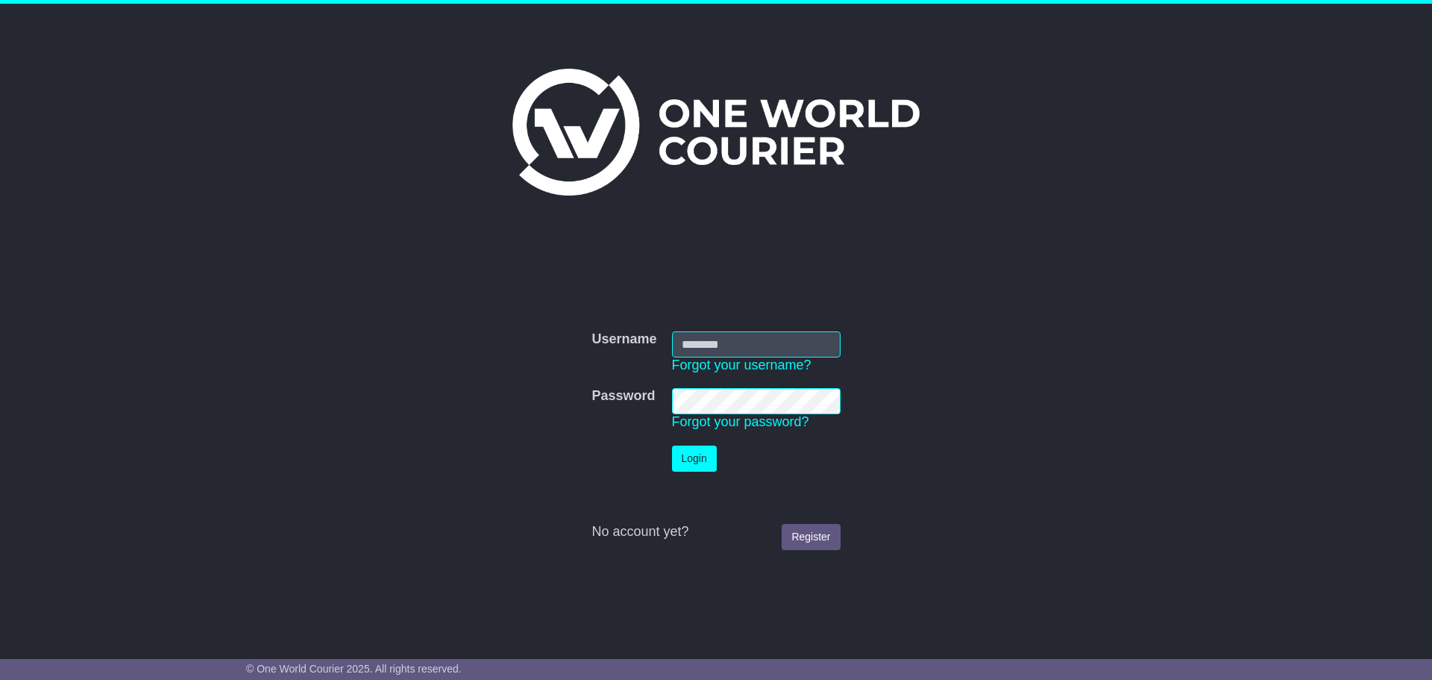 This screenshot has height=680, width=1432. Describe the element at coordinates (716, 132) in the screenshot. I see `img: One World` at that location.